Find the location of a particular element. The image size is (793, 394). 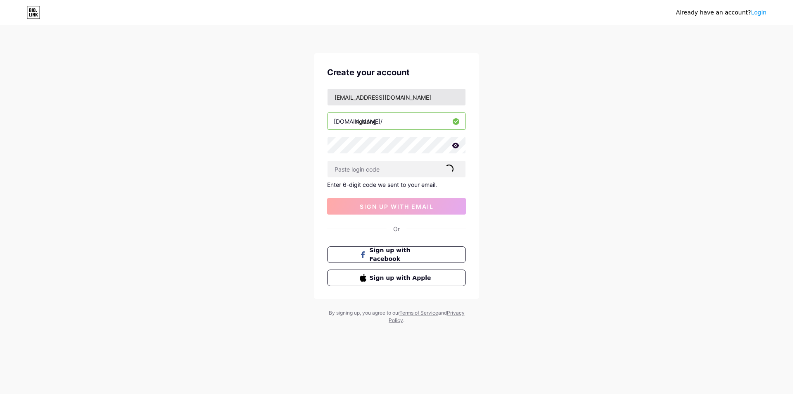

input: username is located at coordinates (397, 121).